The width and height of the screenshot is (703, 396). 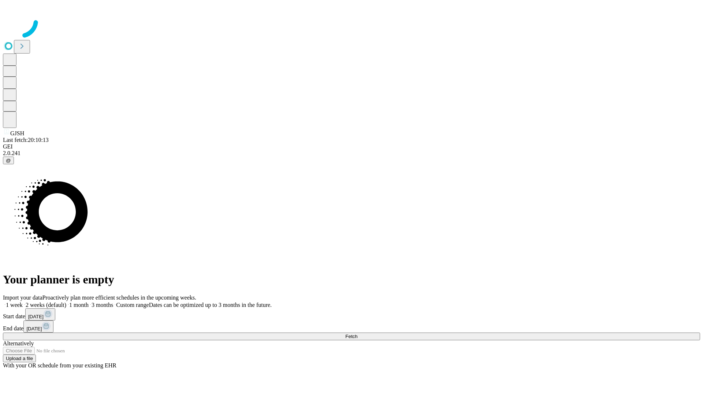 What do you see at coordinates (210, 304) in the screenshot?
I see `span: Dates can be optimized up to 3 months in the future.` at bounding box center [210, 304].